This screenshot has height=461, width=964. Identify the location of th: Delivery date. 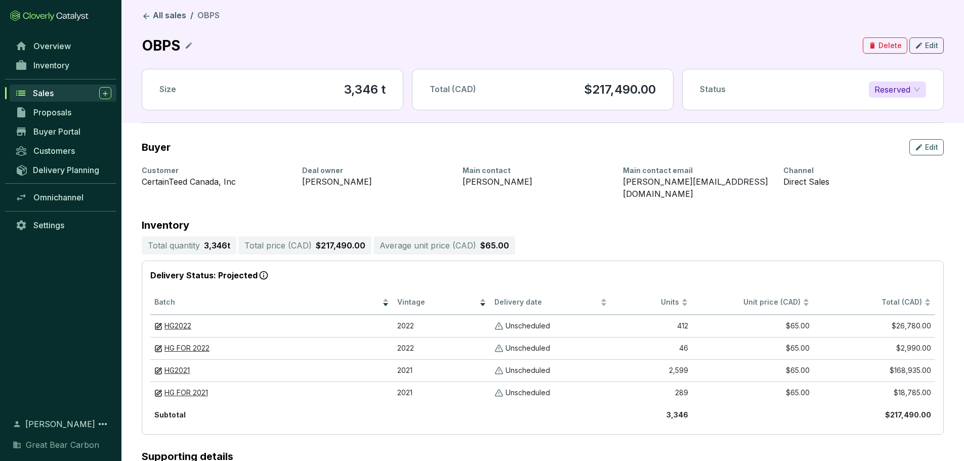
(551, 303).